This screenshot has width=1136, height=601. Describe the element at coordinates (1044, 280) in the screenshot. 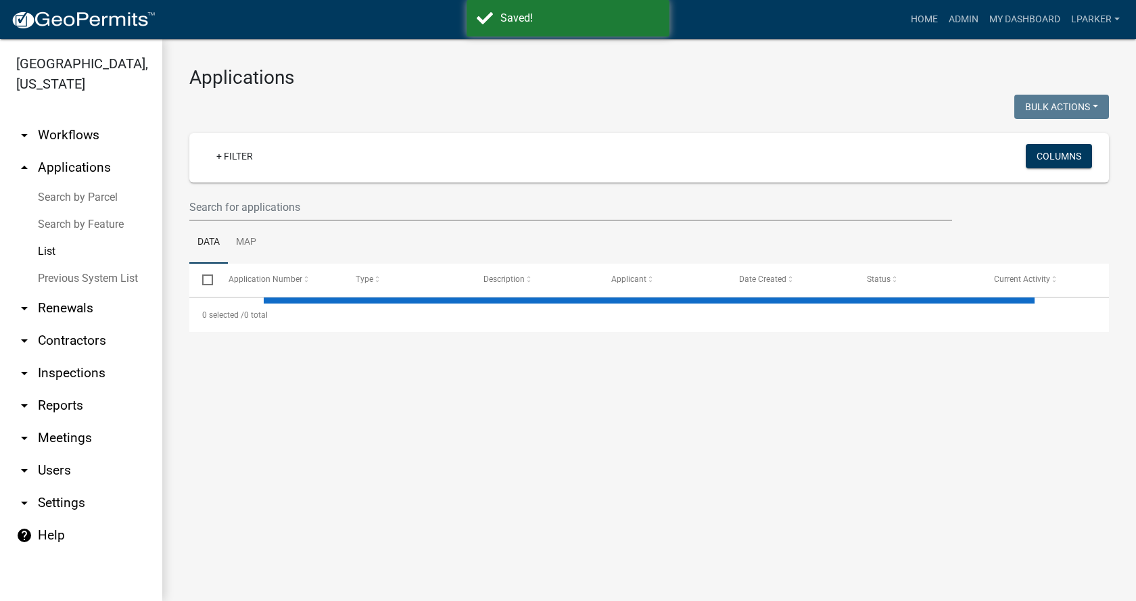

I see `datatable-header-cell: Current Activity` at that location.